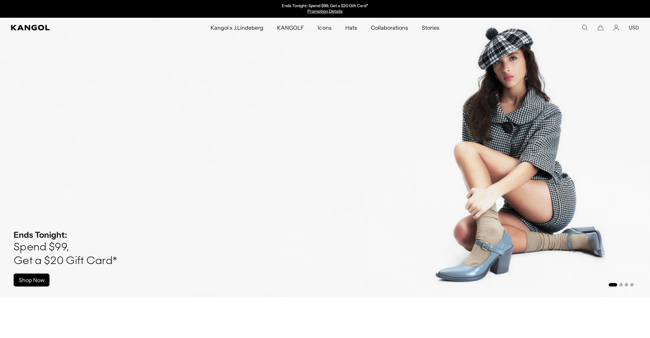 The width and height of the screenshot is (650, 338). What do you see at coordinates (389, 28) in the screenshot?
I see `span: Collaborations` at bounding box center [389, 28].